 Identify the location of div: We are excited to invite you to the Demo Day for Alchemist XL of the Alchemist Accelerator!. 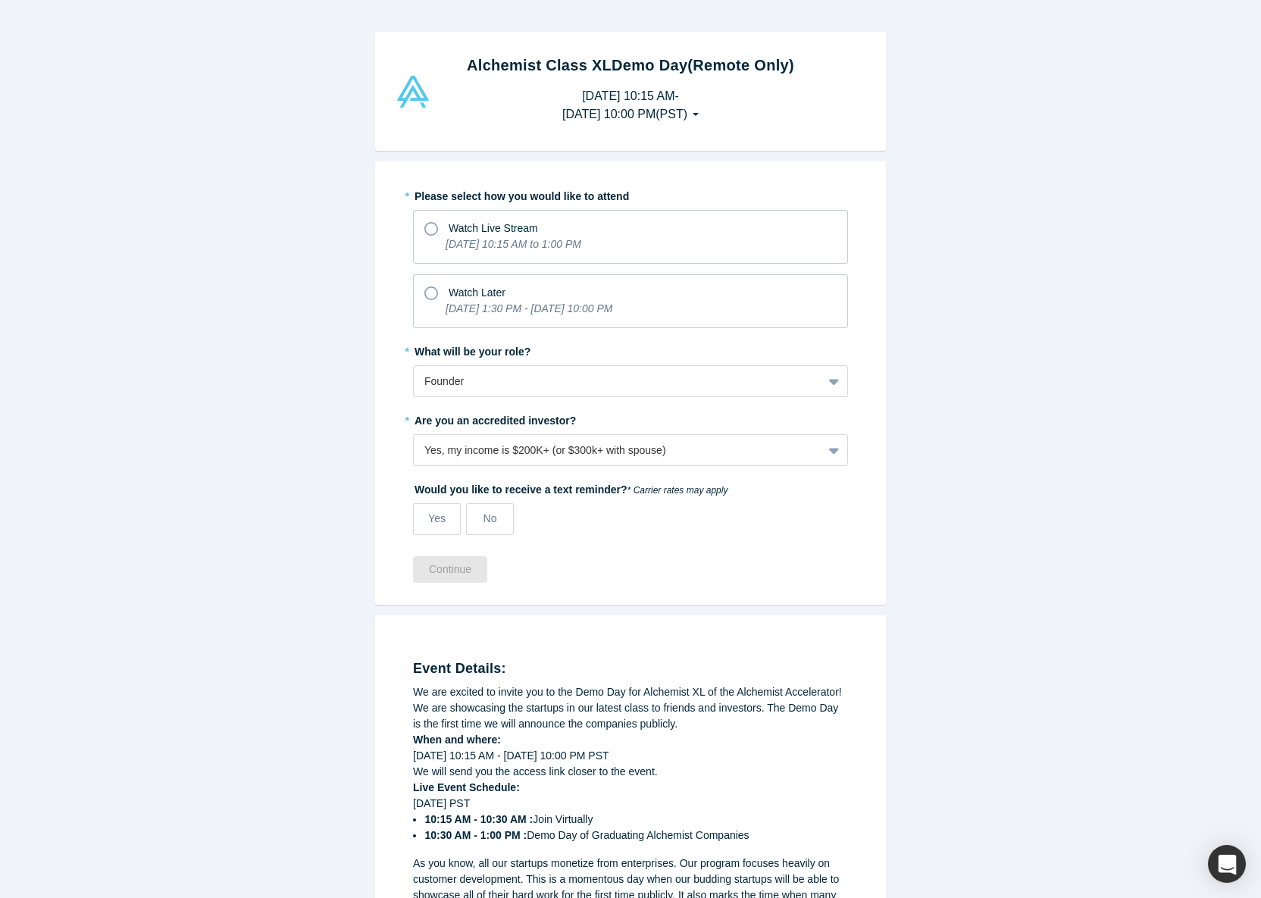
(630, 692).